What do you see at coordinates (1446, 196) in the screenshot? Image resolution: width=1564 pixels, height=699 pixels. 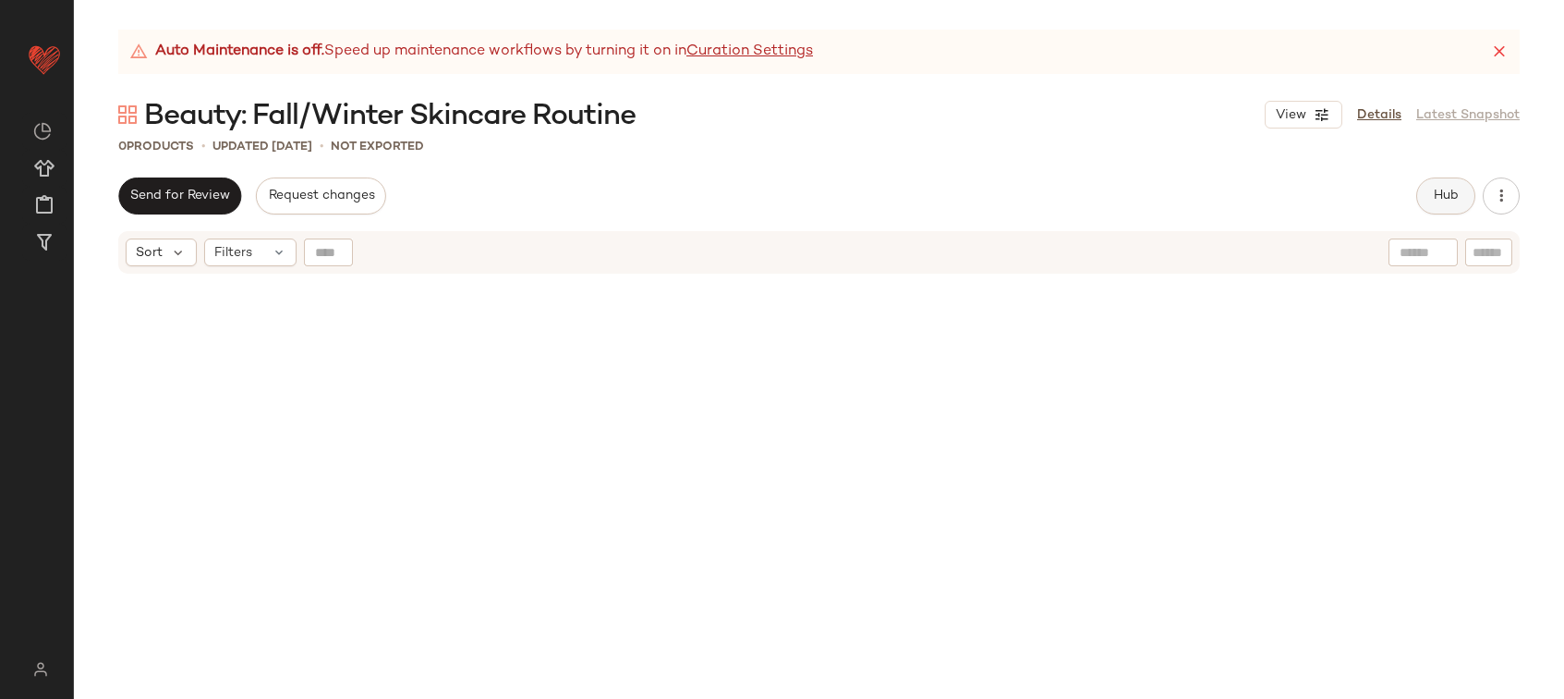 I see `span: Hub` at bounding box center [1446, 196].